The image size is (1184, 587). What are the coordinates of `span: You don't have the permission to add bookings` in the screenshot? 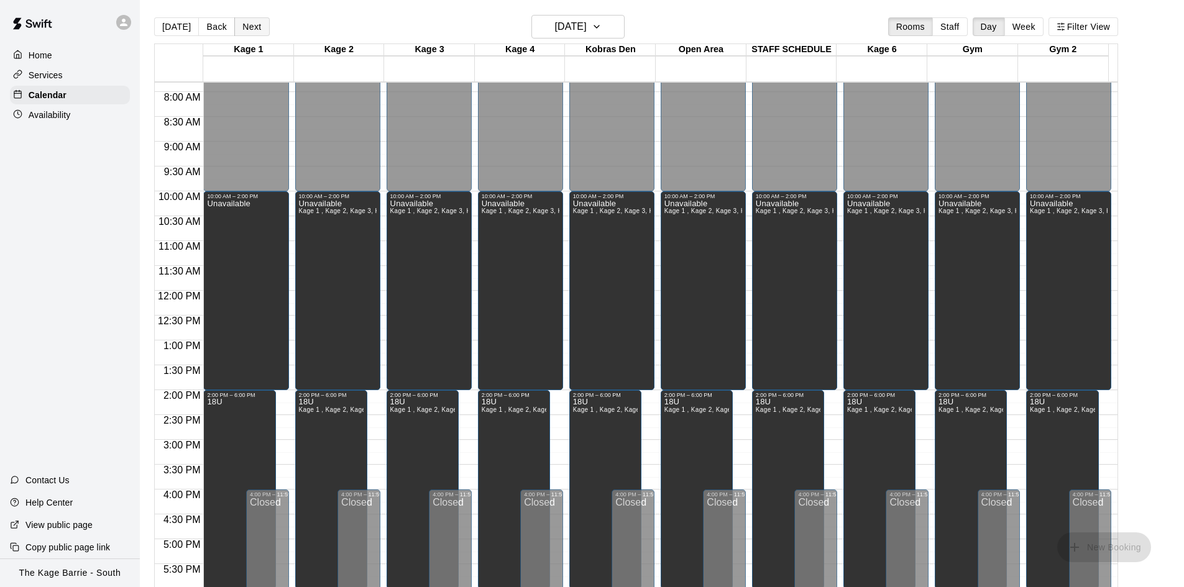 It's located at (1103, 546).